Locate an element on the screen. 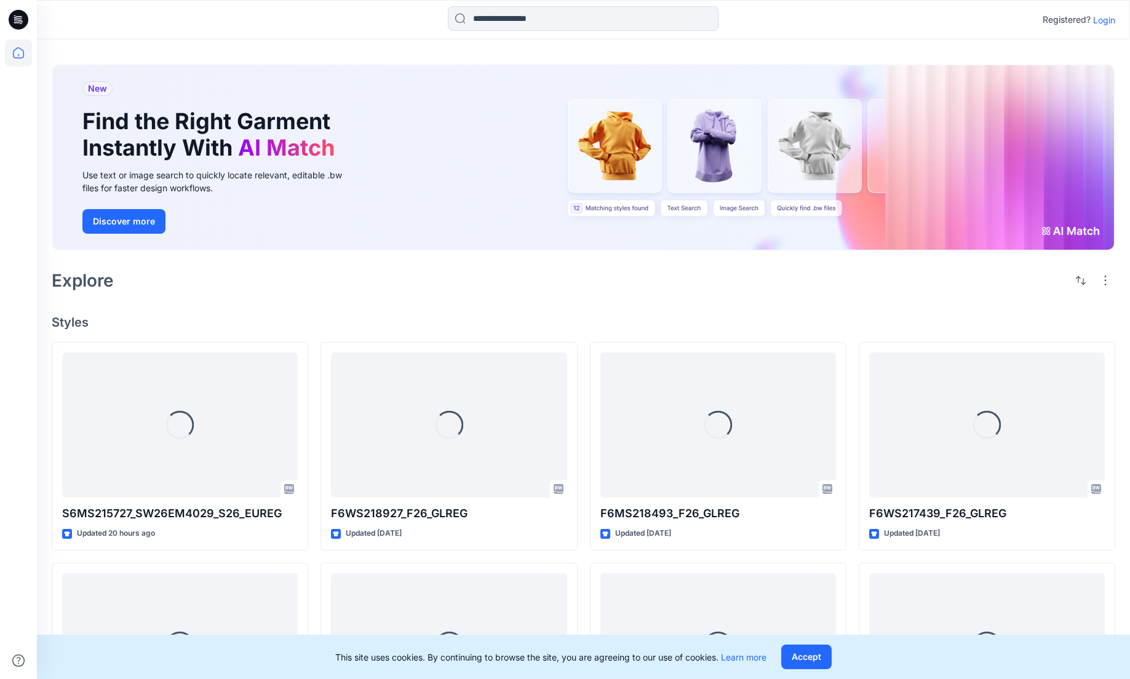 This screenshot has height=679, width=1130. p: This site uses cookies. By continuing to browse the site, you are agreeing to our use of cookies. is located at coordinates (551, 657).